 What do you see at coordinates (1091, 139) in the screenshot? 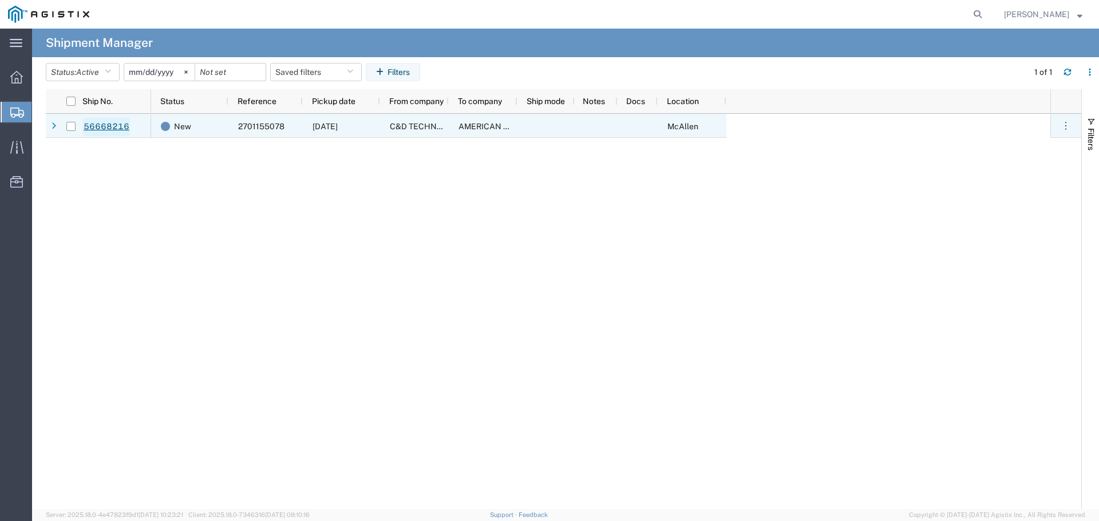
I see `span: Filters` at bounding box center [1091, 139].